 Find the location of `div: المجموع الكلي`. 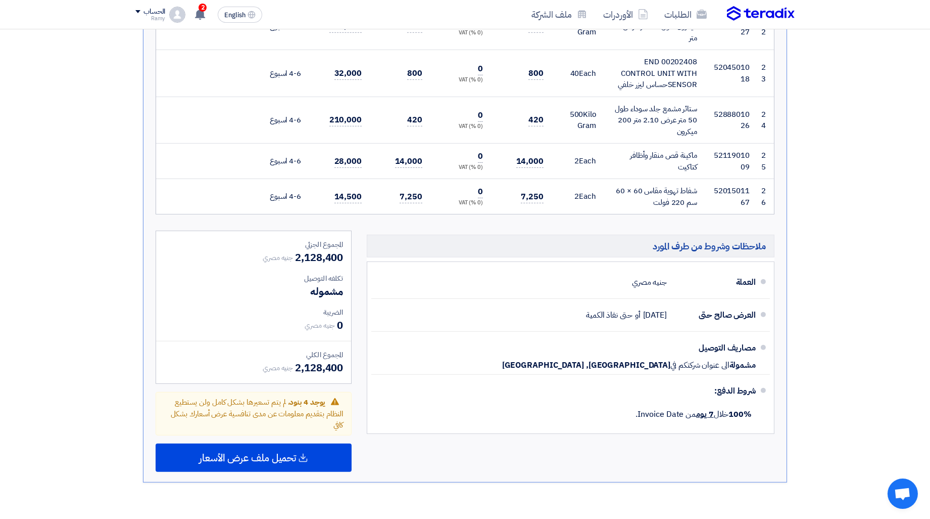

div: المجموع الكلي is located at coordinates (254, 354).